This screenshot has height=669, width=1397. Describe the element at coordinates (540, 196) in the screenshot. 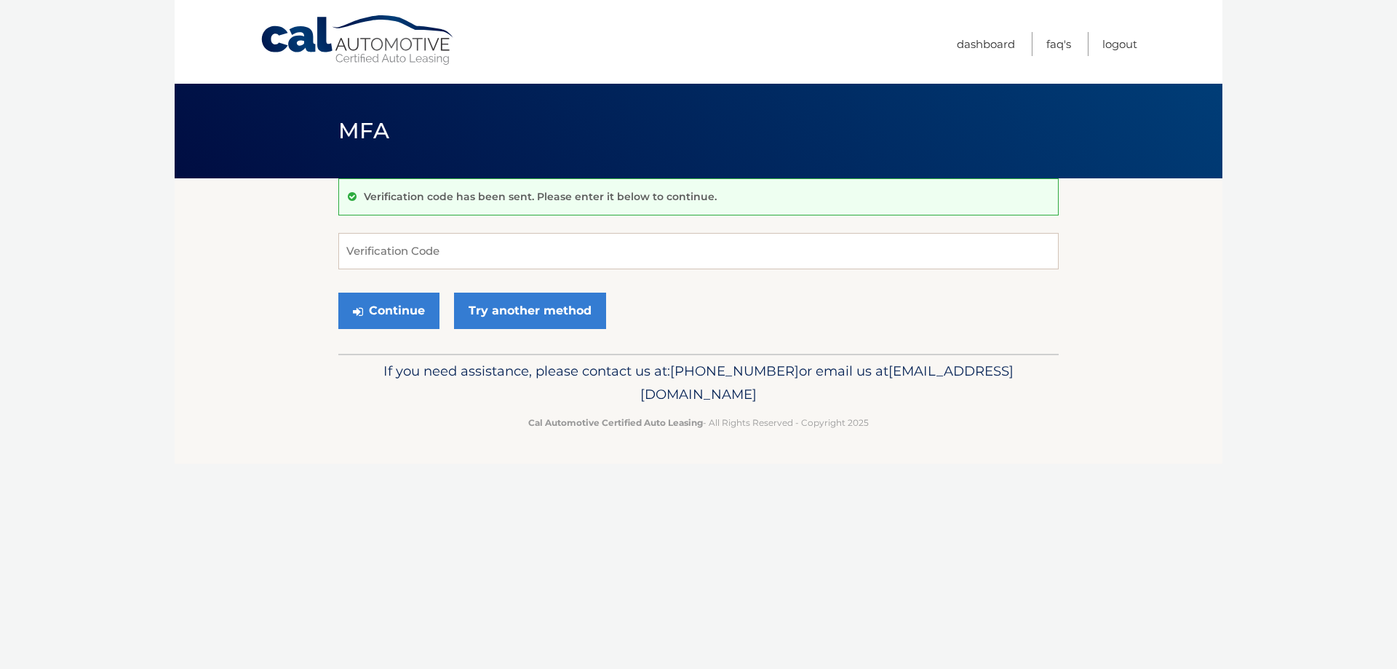

I see `p: Verification code has been sent. Please enter it below to continue.` at that location.